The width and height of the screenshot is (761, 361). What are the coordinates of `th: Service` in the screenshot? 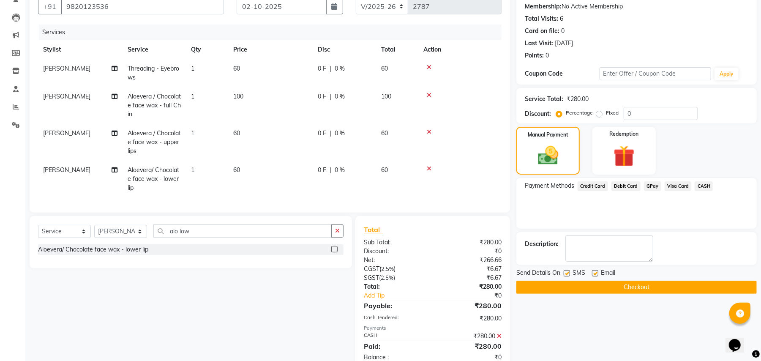 It's located at (154, 49).